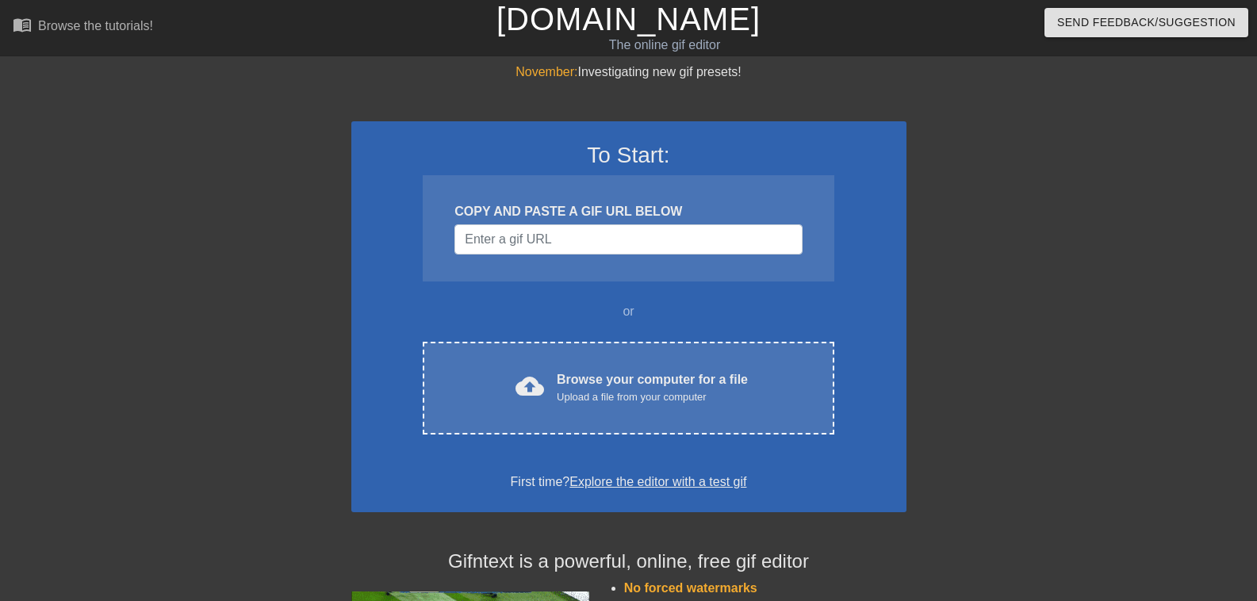  Describe the element at coordinates (1146, 22) in the screenshot. I see `span: Send Feedback/Suggestion` at that location.